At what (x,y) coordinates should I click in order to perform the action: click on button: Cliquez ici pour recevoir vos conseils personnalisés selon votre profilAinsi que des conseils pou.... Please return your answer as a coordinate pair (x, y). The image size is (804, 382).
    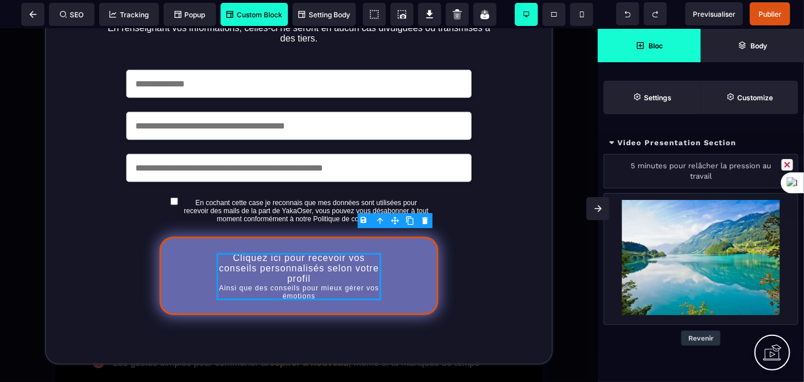
    Looking at the image, I should click on (299, 247).